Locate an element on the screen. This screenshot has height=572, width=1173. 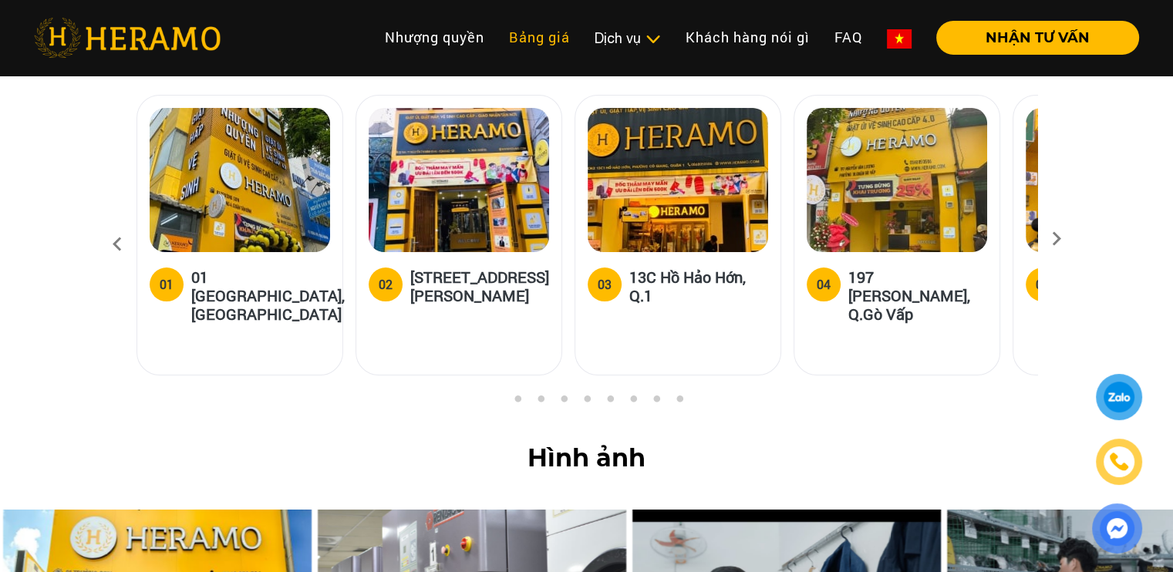
button: 4 is located at coordinates (564, 403).